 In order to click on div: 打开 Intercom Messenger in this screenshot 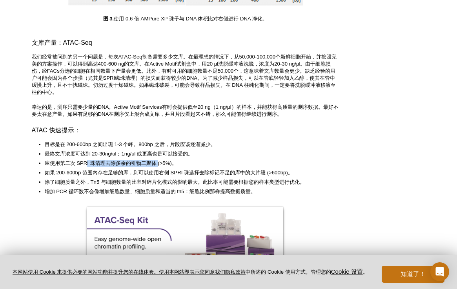, I will do `click(440, 272)`.